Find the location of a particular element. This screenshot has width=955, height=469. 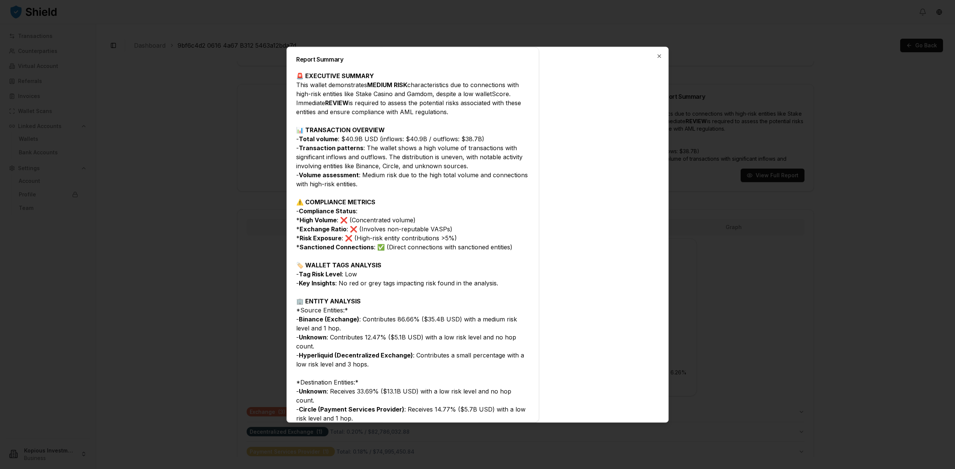

strong: Tag Risk Level is located at coordinates (320, 274).